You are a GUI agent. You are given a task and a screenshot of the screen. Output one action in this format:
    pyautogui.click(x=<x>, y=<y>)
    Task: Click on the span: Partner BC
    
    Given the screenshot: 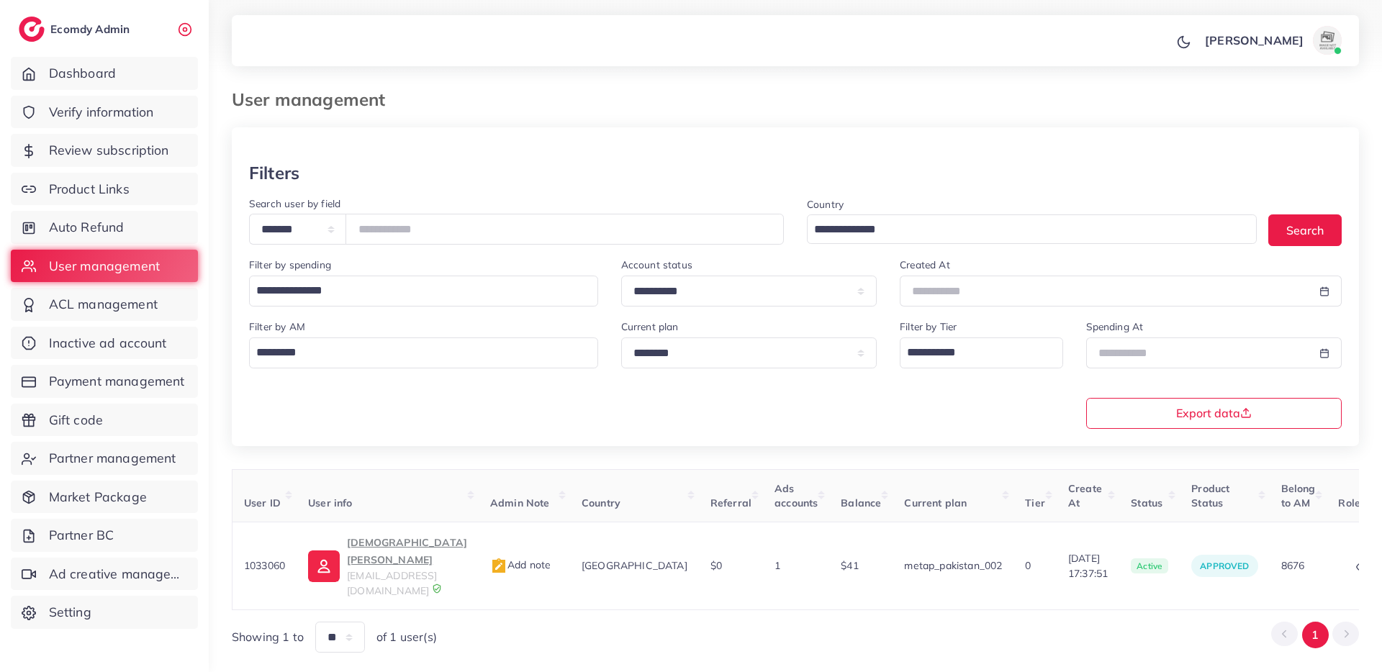 What is the action you would take?
    pyautogui.click(x=81, y=536)
    